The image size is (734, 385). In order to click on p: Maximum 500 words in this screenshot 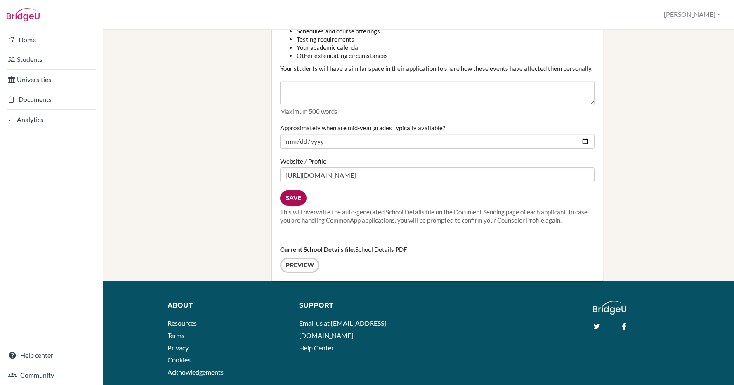, I will do `click(437, 111)`.